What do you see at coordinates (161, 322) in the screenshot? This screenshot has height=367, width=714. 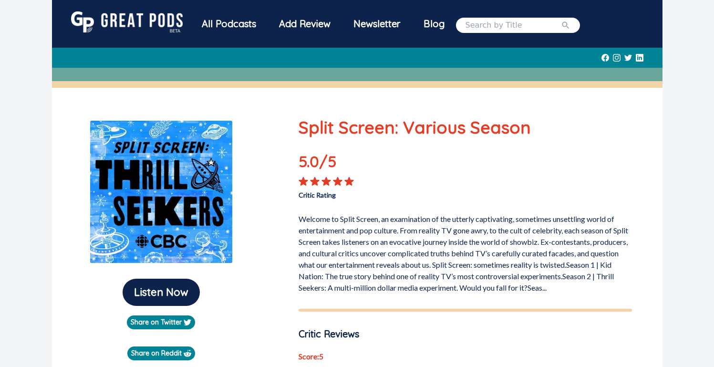 I see `a: Share on Twitter` at bounding box center [161, 322].